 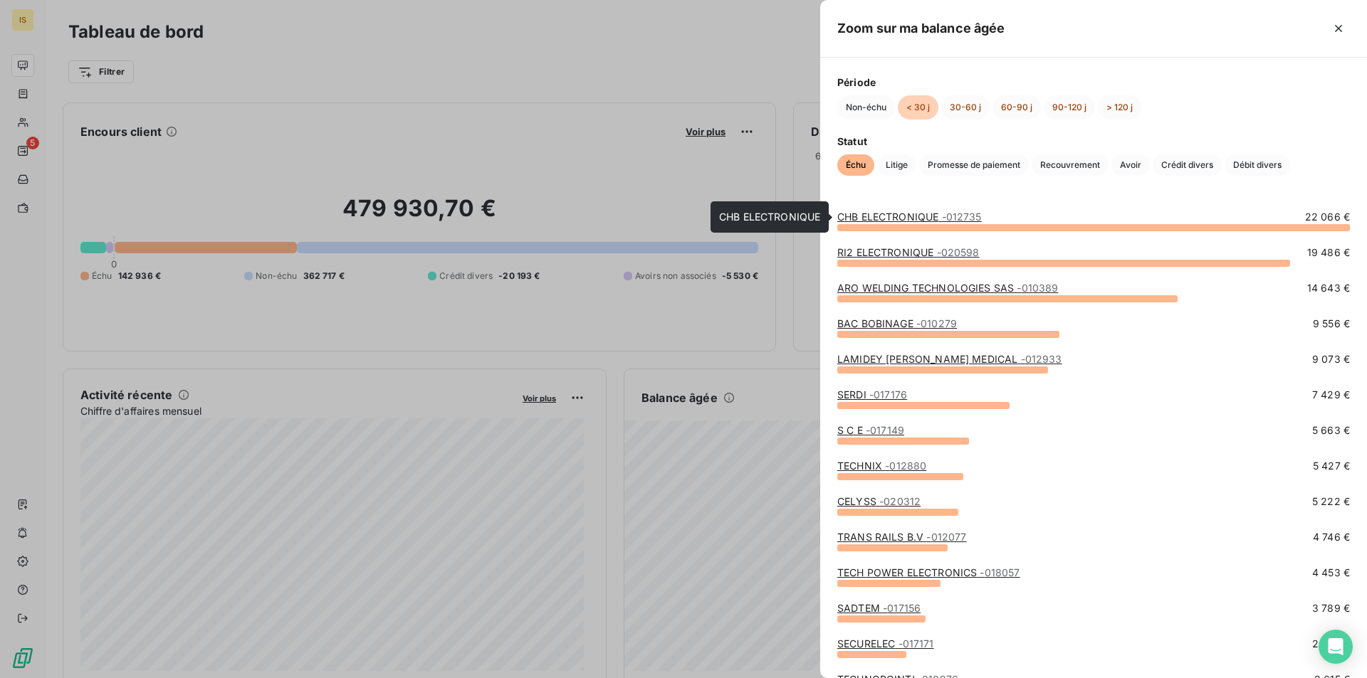 I want to click on a: BAC BOBINAGE, so click(x=897, y=323).